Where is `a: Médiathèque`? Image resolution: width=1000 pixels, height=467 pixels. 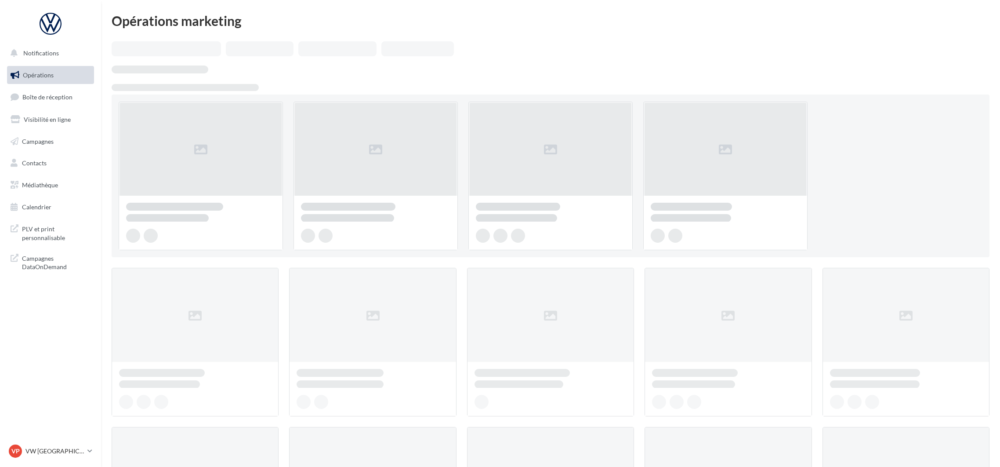 a: Médiathèque is located at coordinates (51, 185).